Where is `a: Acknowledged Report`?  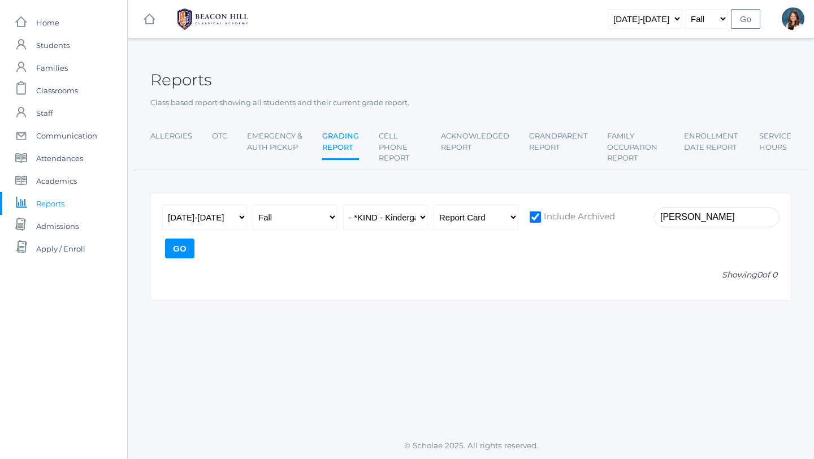 a: Acknowledged Report is located at coordinates (475, 141).